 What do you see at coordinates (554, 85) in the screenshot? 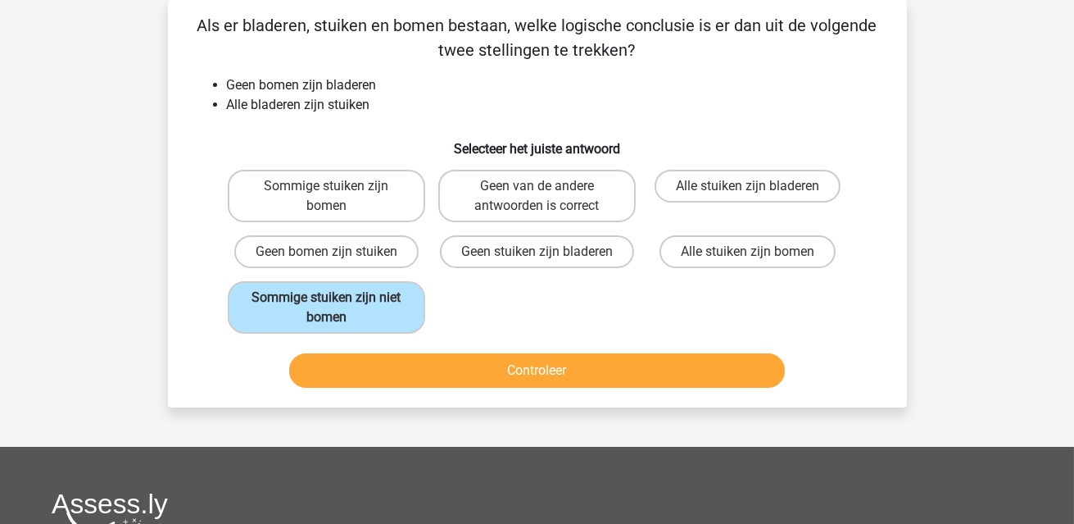
I see `li: Geen bomen zijn bladeren` at bounding box center [554, 85].